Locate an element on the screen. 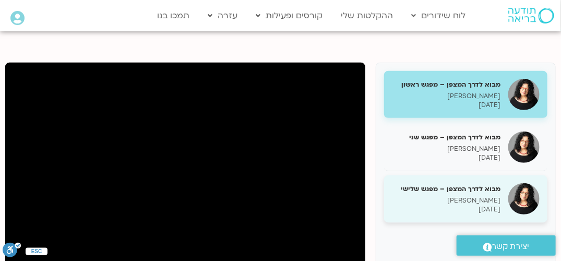  img: תודעה בריאה is located at coordinates (531, 16).